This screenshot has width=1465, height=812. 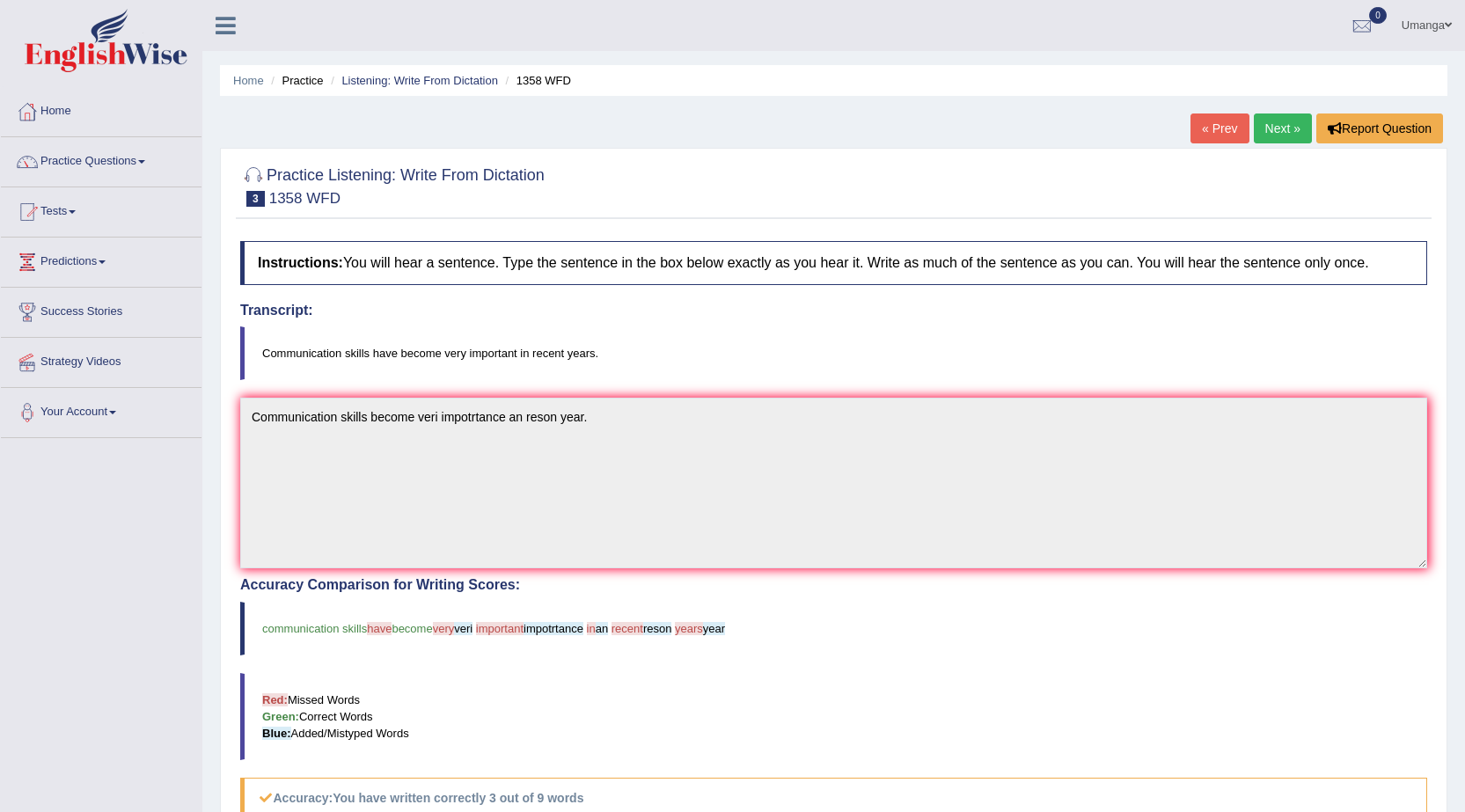 What do you see at coordinates (101, 410) in the screenshot?
I see `a: Your Account` at bounding box center [101, 410].